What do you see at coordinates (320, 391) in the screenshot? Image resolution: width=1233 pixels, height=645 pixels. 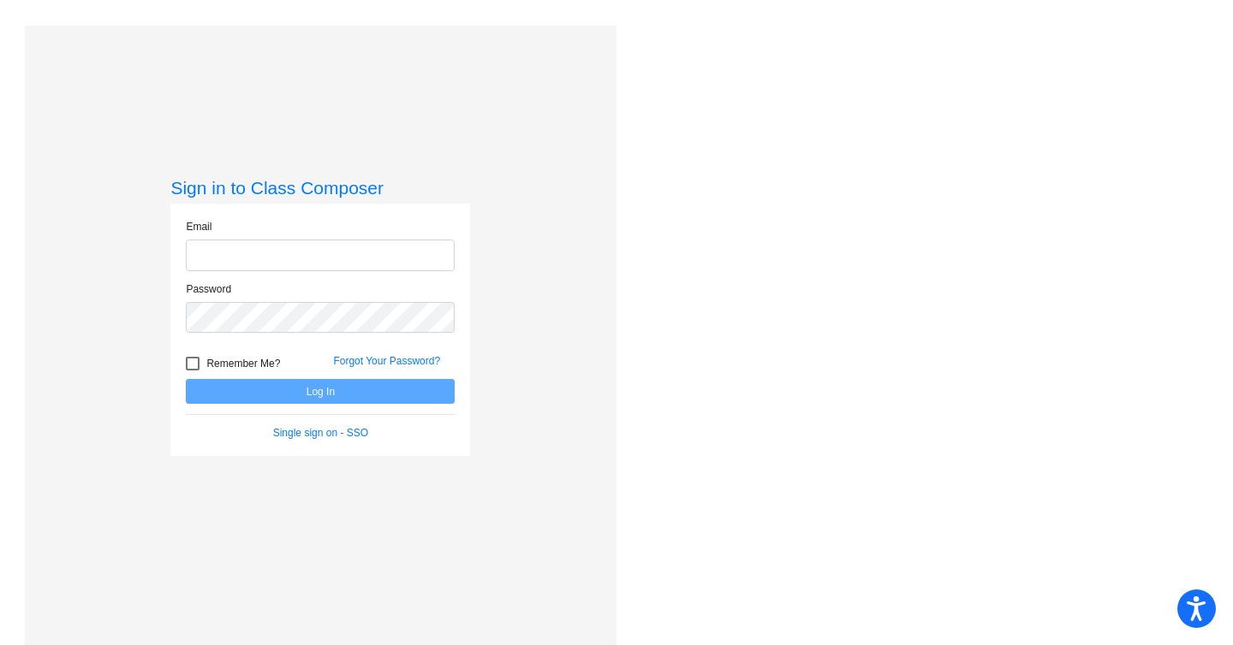 I see `button: Log In` at bounding box center [320, 391].